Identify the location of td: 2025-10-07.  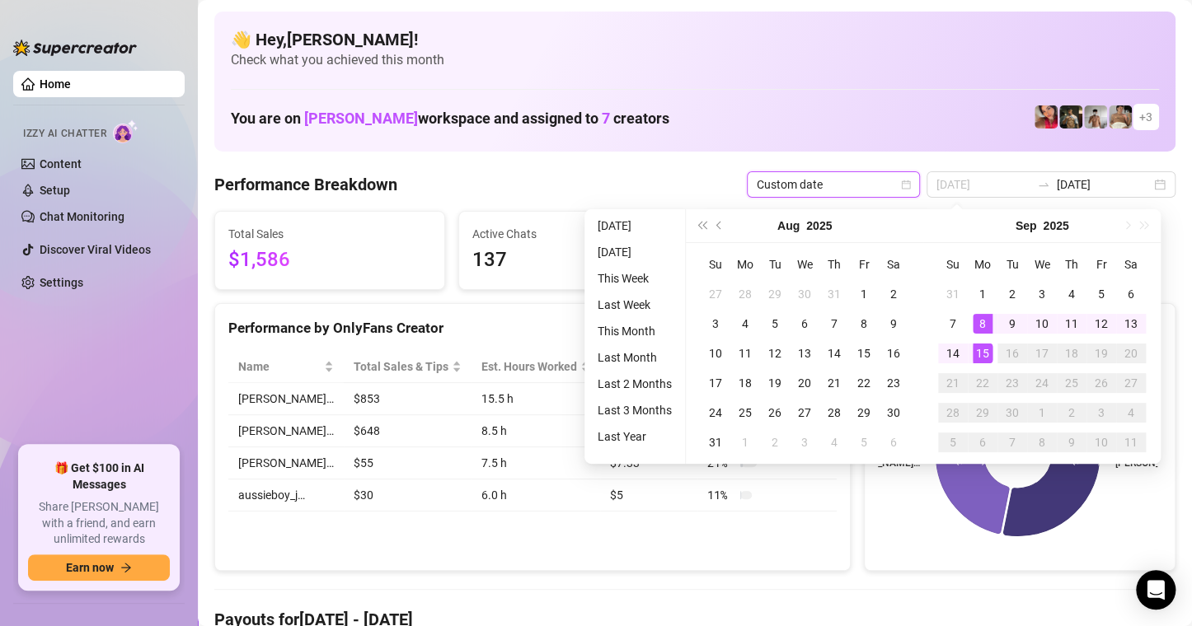
(1012, 443).